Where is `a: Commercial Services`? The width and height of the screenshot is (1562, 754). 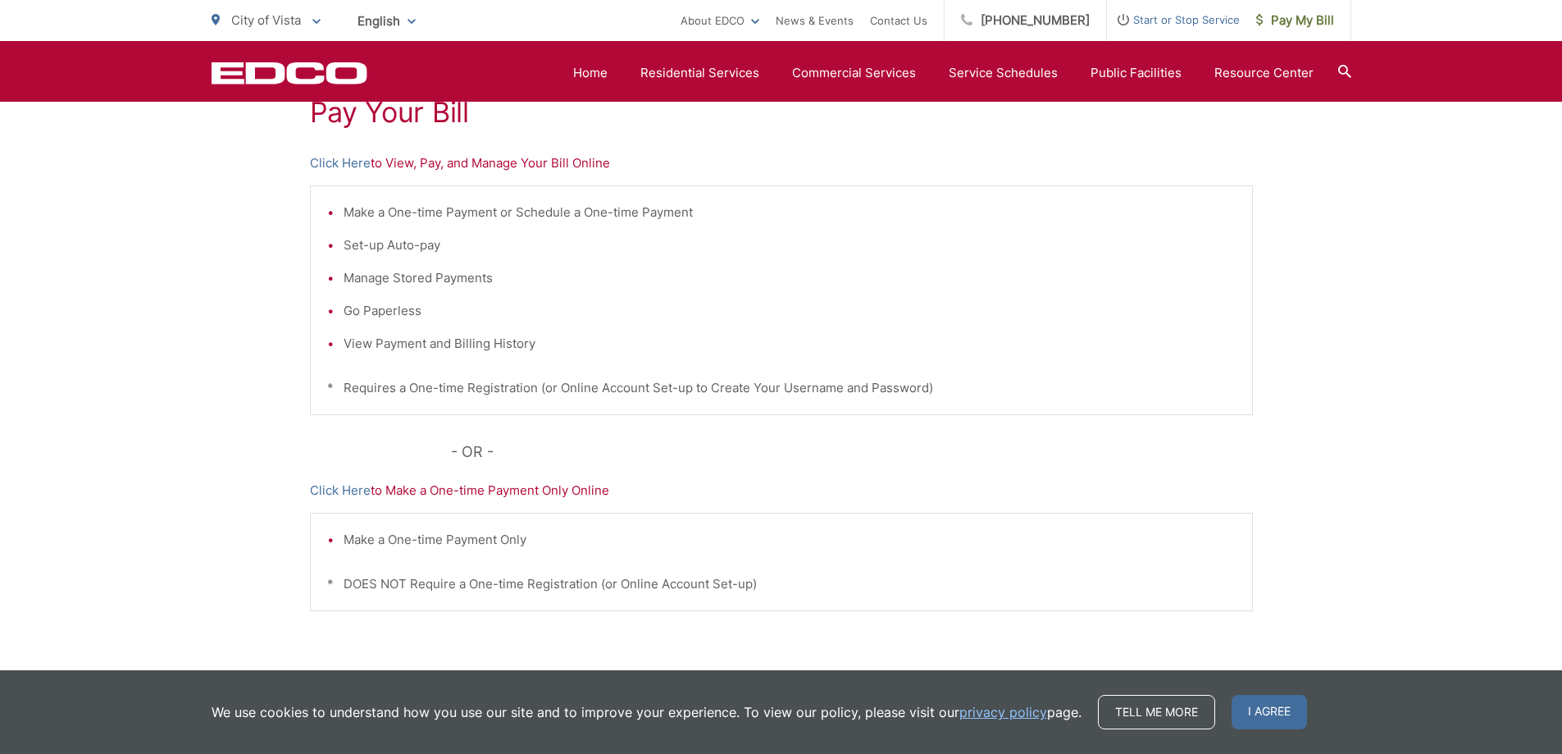 a: Commercial Services is located at coordinates (854, 73).